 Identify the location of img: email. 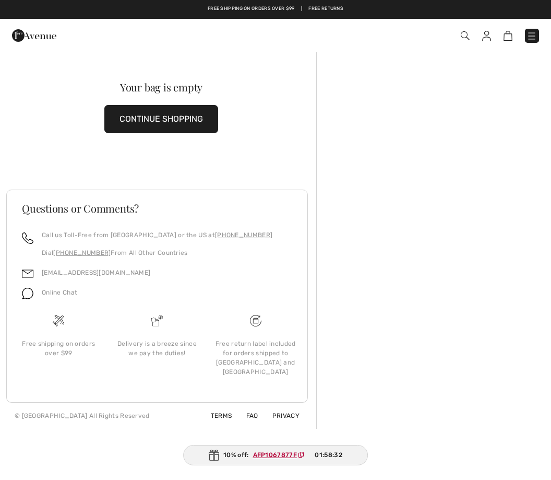
(28, 273).